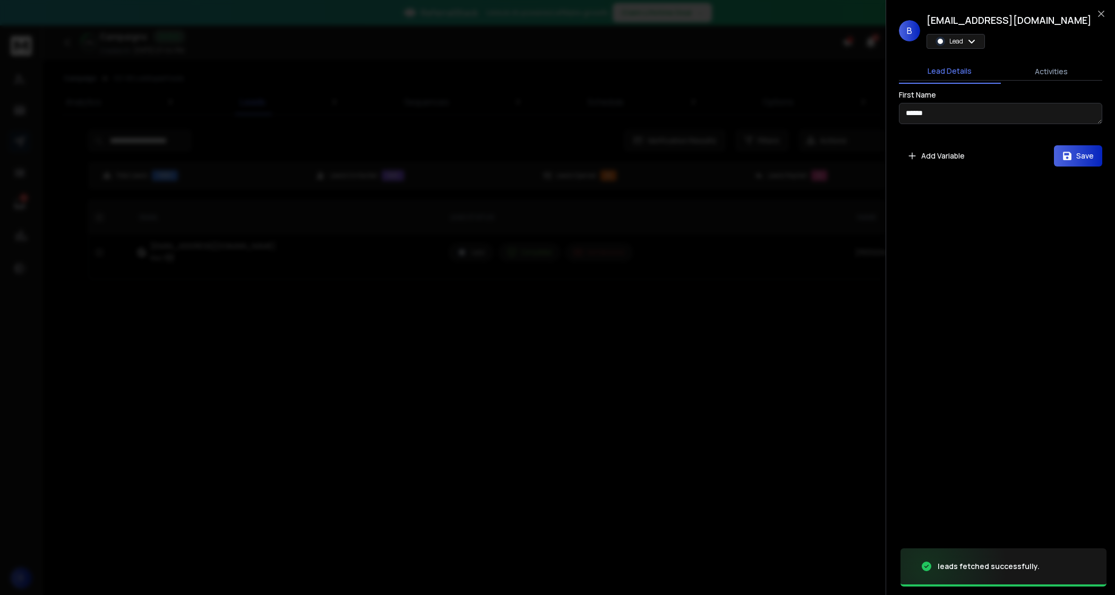  What do you see at coordinates (909, 31) in the screenshot?
I see `span: B` at bounding box center [909, 31].